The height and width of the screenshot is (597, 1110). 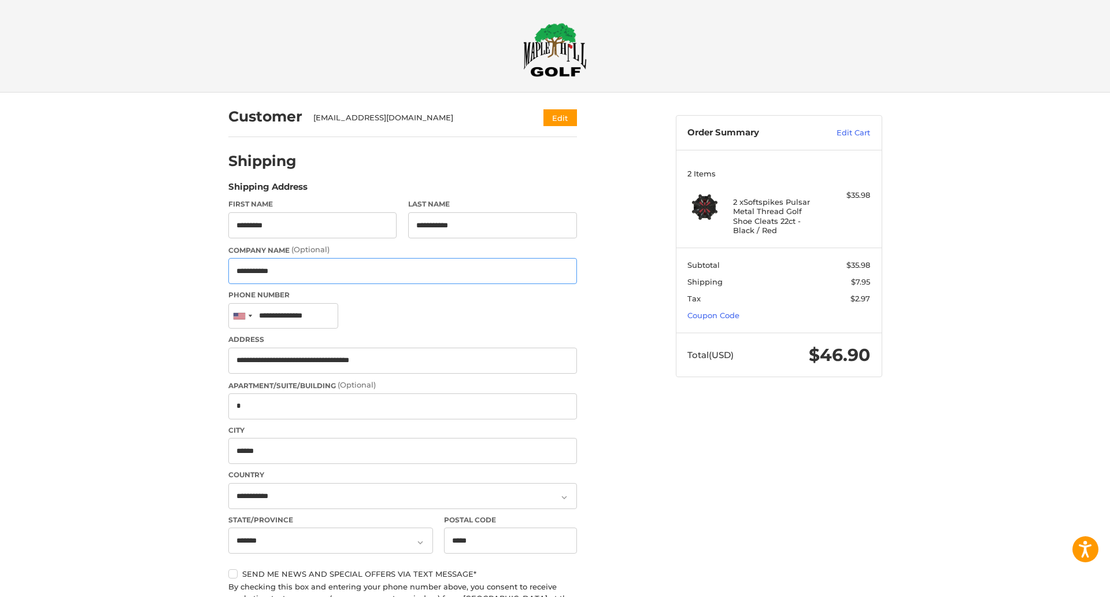 What do you see at coordinates (861, 298) in the screenshot?
I see `span: $2.97` at bounding box center [861, 298].